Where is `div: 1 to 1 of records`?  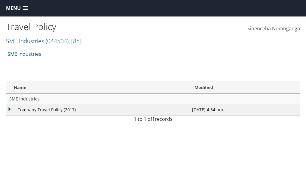 div: 1 to 1 of records is located at coordinates (153, 121).